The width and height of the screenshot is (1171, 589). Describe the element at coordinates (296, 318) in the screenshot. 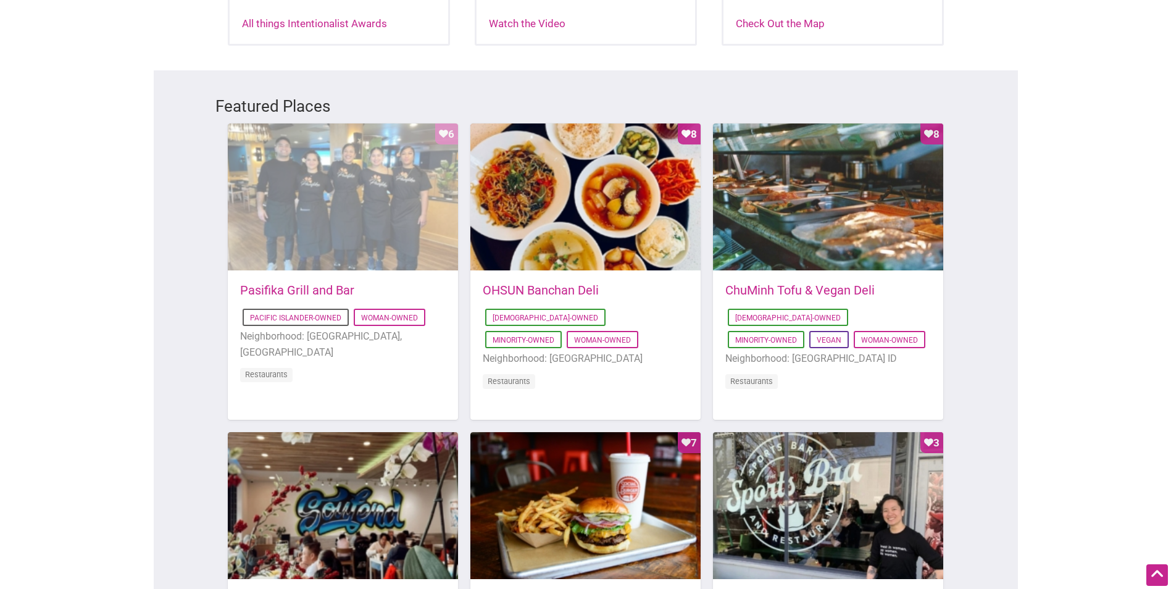

I see `a: Pacific Islander-Owned` at that location.